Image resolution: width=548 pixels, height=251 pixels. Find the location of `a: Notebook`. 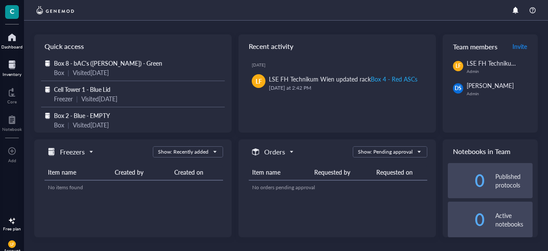

a: Notebook is located at coordinates (12, 122).